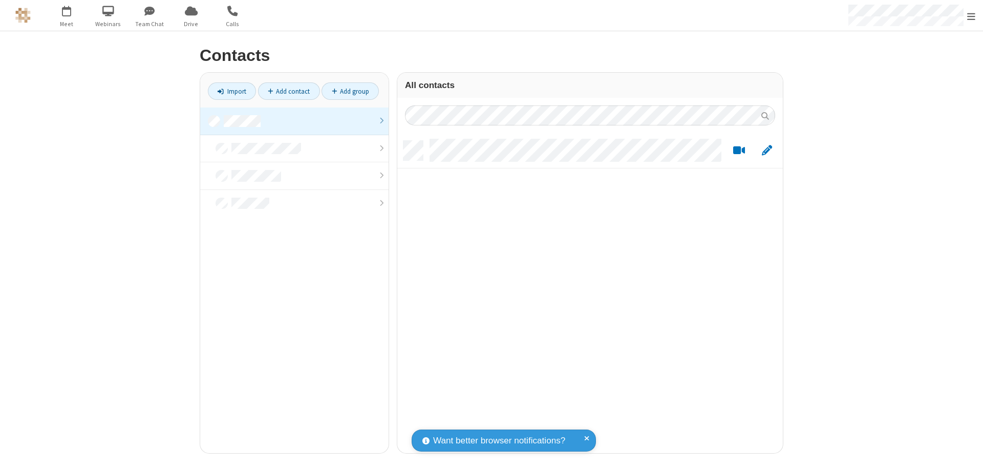  What do you see at coordinates (191, 24) in the screenshot?
I see `span: Drive` at bounding box center [191, 24].